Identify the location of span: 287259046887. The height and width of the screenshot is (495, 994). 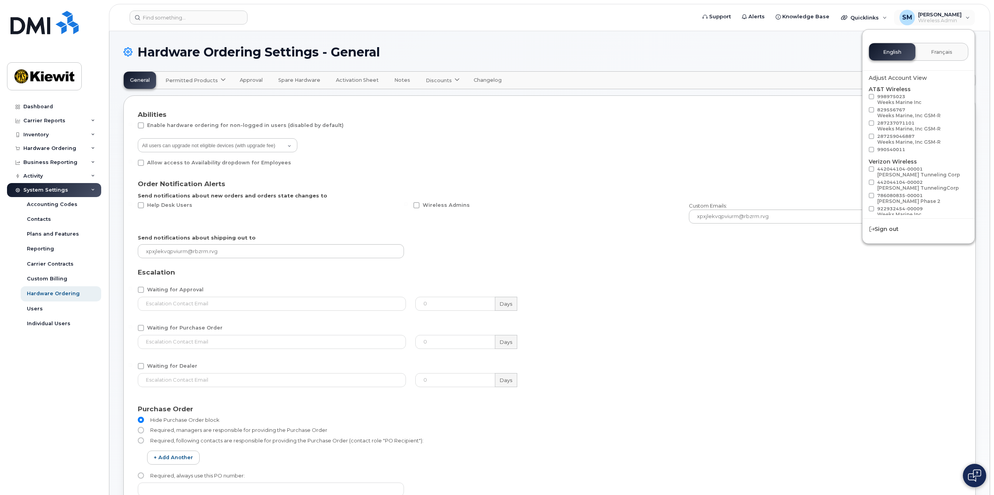
(909, 139).